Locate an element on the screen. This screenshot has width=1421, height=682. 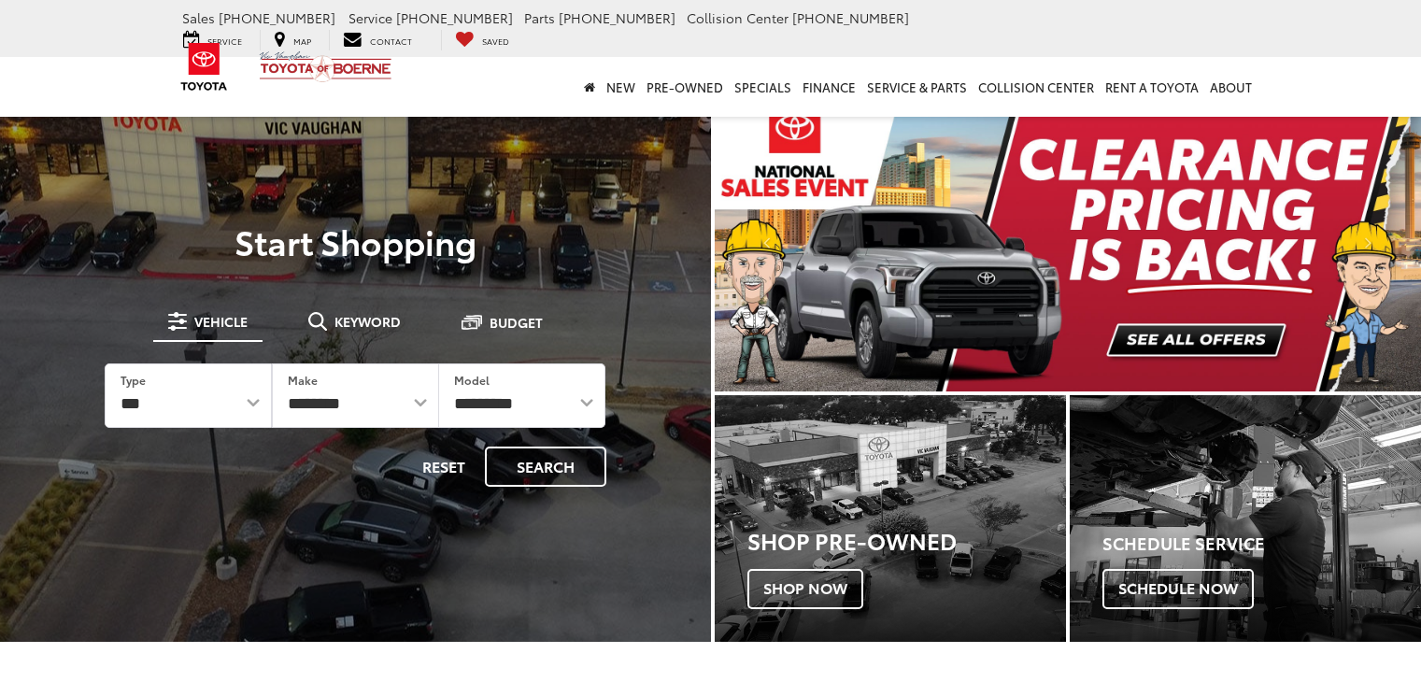
img: Vic Vaughan Toyota of Boerne is located at coordinates (325, 66).